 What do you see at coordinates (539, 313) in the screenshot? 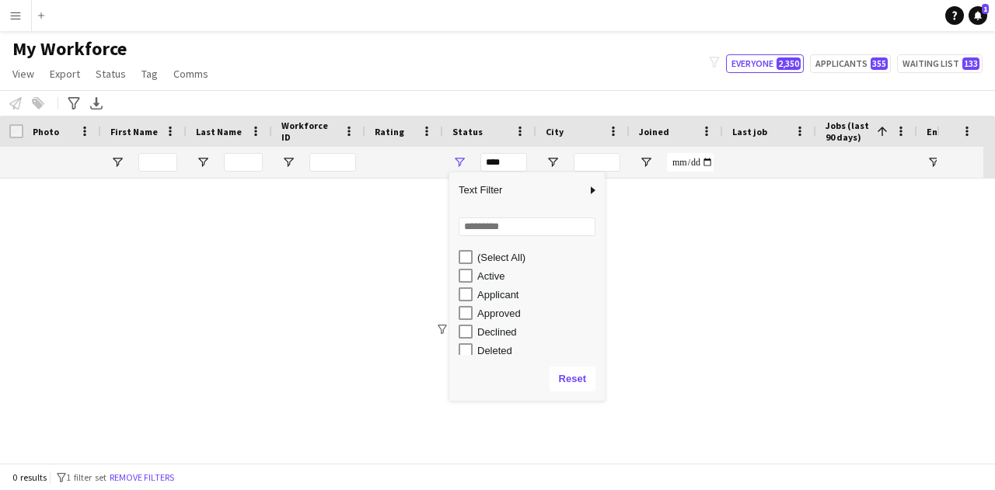
I see `div: Approved` at bounding box center [539, 313].